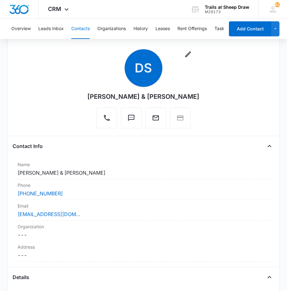  Describe the element at coordinates (143, 185) in the screenshot. I see `label: Phone` at that location.